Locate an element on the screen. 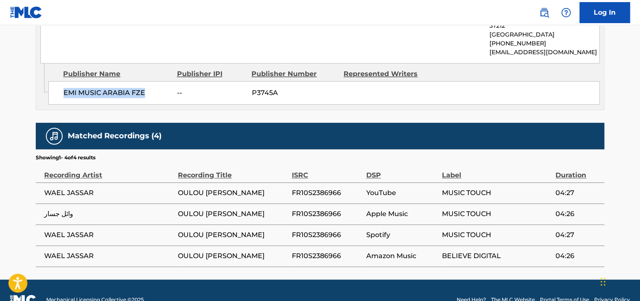 The height and width of the screenshot is (301, 640). div: Recording Title is located at coordinates (232, 171).